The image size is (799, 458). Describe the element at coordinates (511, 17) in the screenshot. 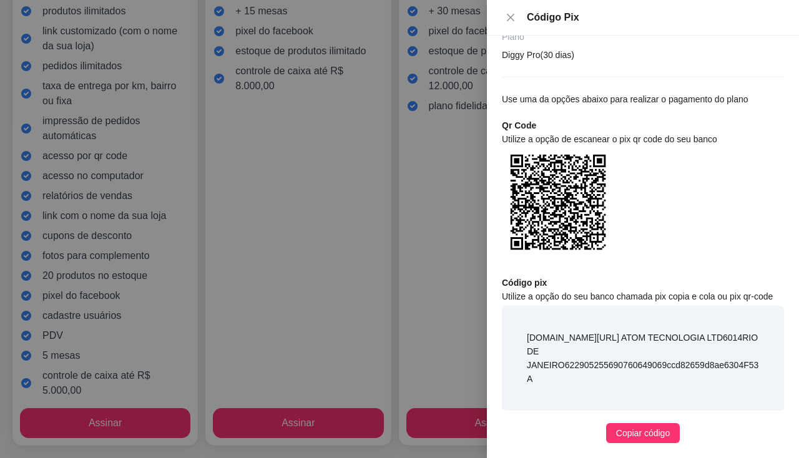

I see `span: close` at that location.